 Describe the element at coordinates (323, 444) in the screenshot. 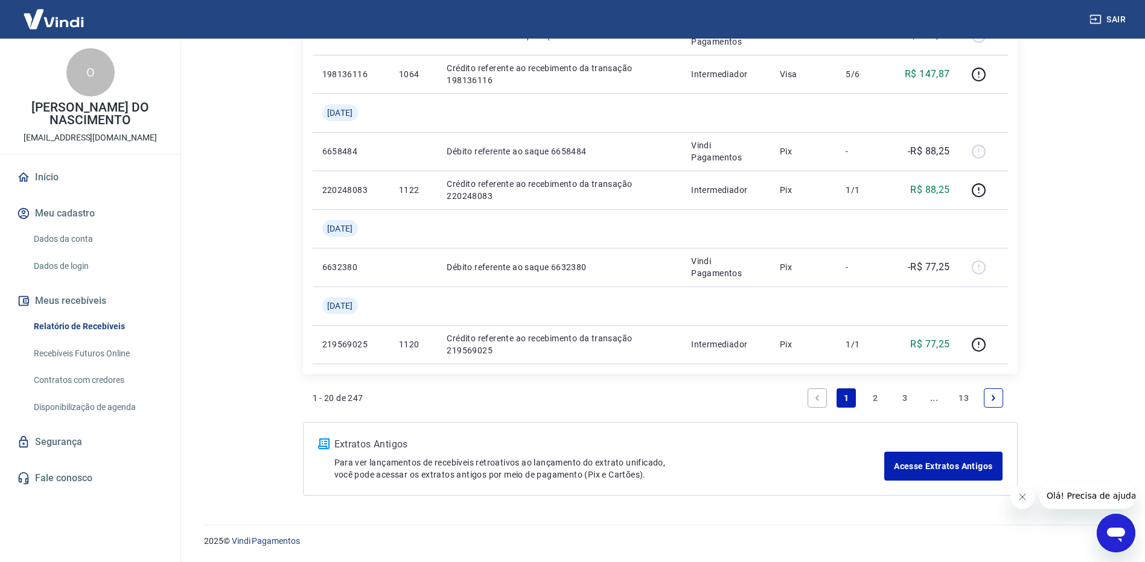

I see `img: ícone` at that location.